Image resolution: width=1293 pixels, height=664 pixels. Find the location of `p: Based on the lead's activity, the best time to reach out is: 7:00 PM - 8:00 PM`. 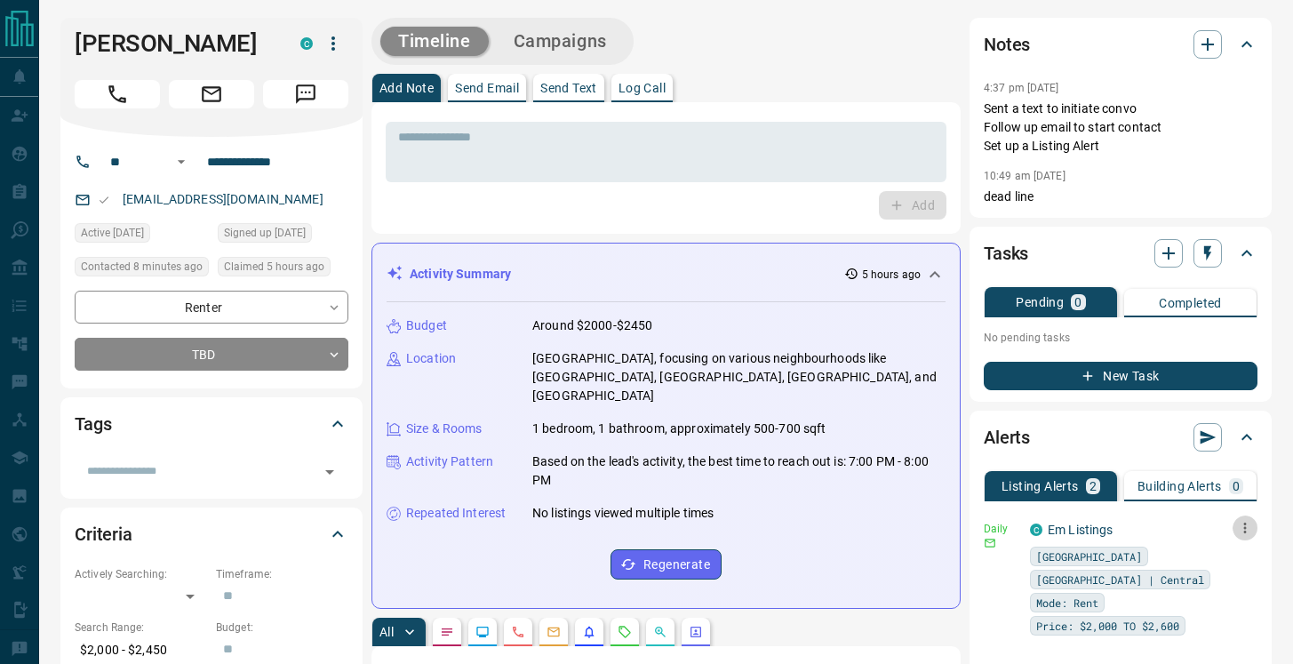

p: Based on the lead's activity, the best time to reach out is: 7:00 PM - 8:00 PM is located at coordinates (738, 471).